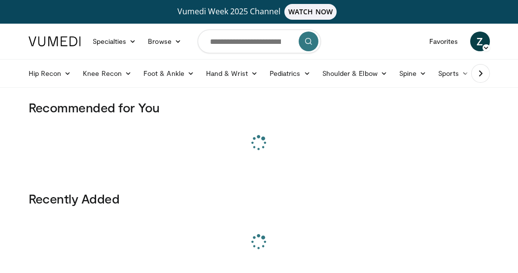 The image size is (518, 273). Describe the element at coordinates (480, 41) in the screenshot. I see `span: Z` at that location.